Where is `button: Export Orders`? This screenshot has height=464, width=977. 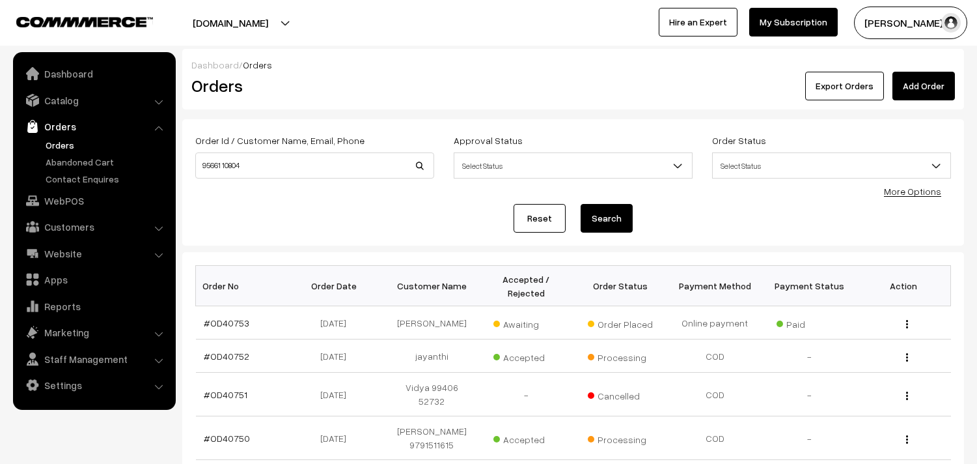
button: Export Orders is located at coordinates (844, 86).